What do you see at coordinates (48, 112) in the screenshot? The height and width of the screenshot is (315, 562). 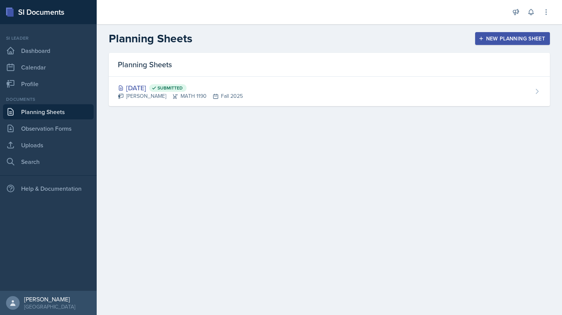 I see `a: Planning Sheets` at bounding box center [48, 112].